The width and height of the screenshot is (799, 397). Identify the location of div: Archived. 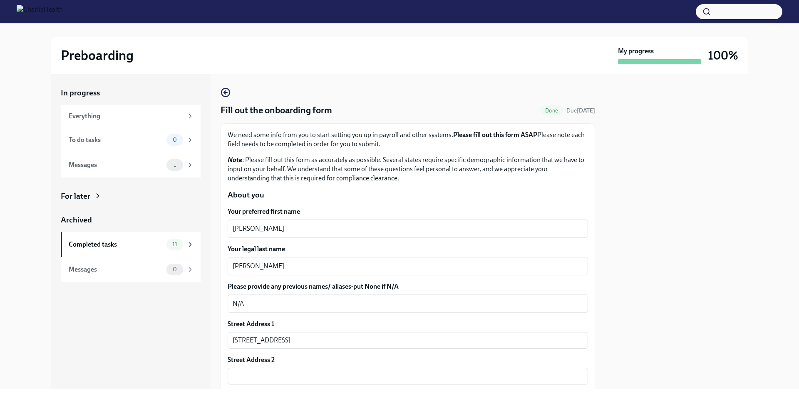
(131, 220).